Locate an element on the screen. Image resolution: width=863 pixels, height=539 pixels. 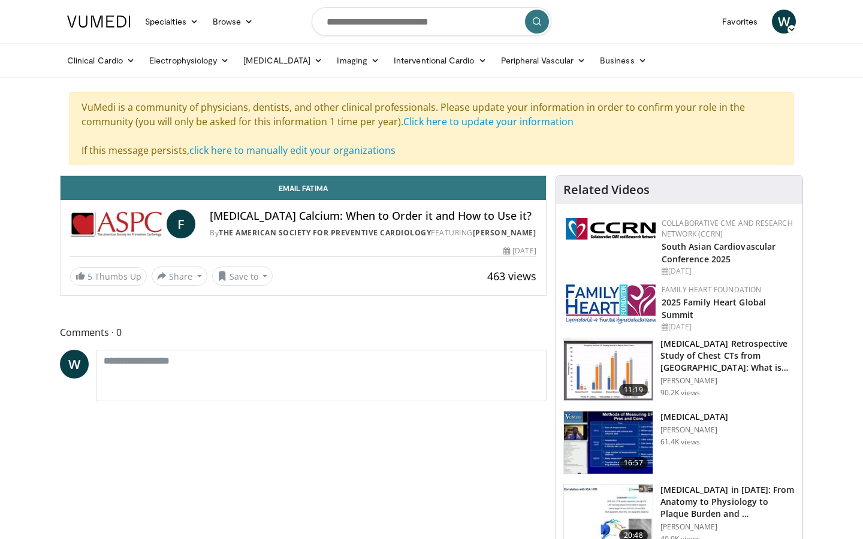
a: South Asian Cardiovascular Conference 2025 is located at coordinates (718, 253).